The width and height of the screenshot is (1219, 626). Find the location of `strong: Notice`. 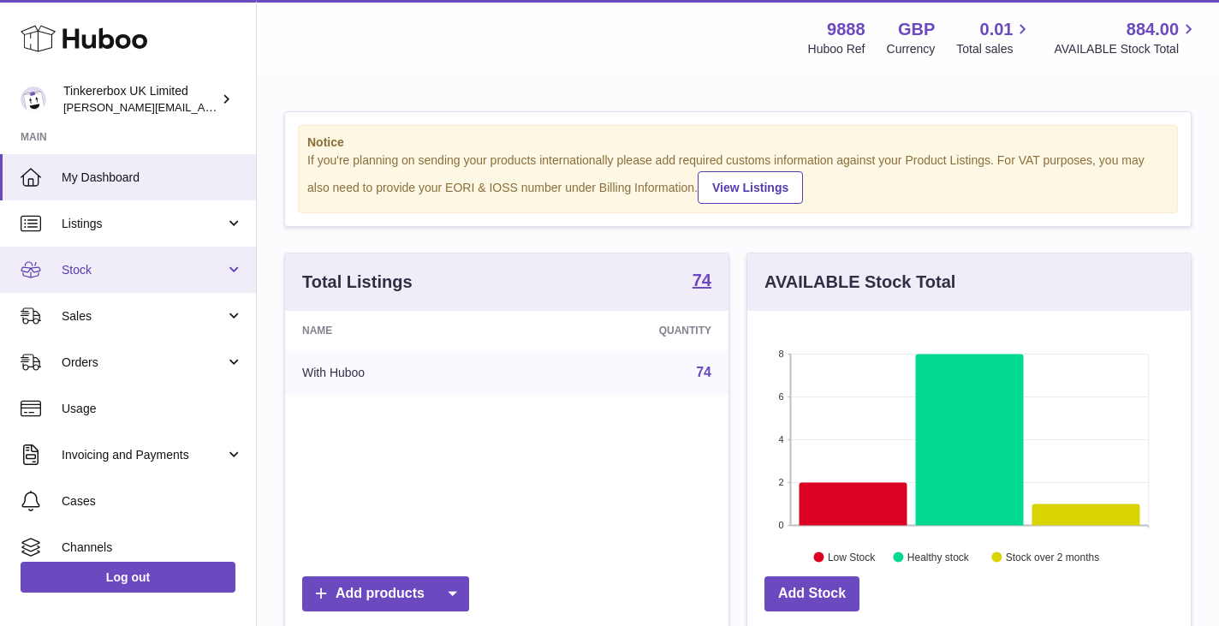

strong: Notice is located at coordinates (738, 142).